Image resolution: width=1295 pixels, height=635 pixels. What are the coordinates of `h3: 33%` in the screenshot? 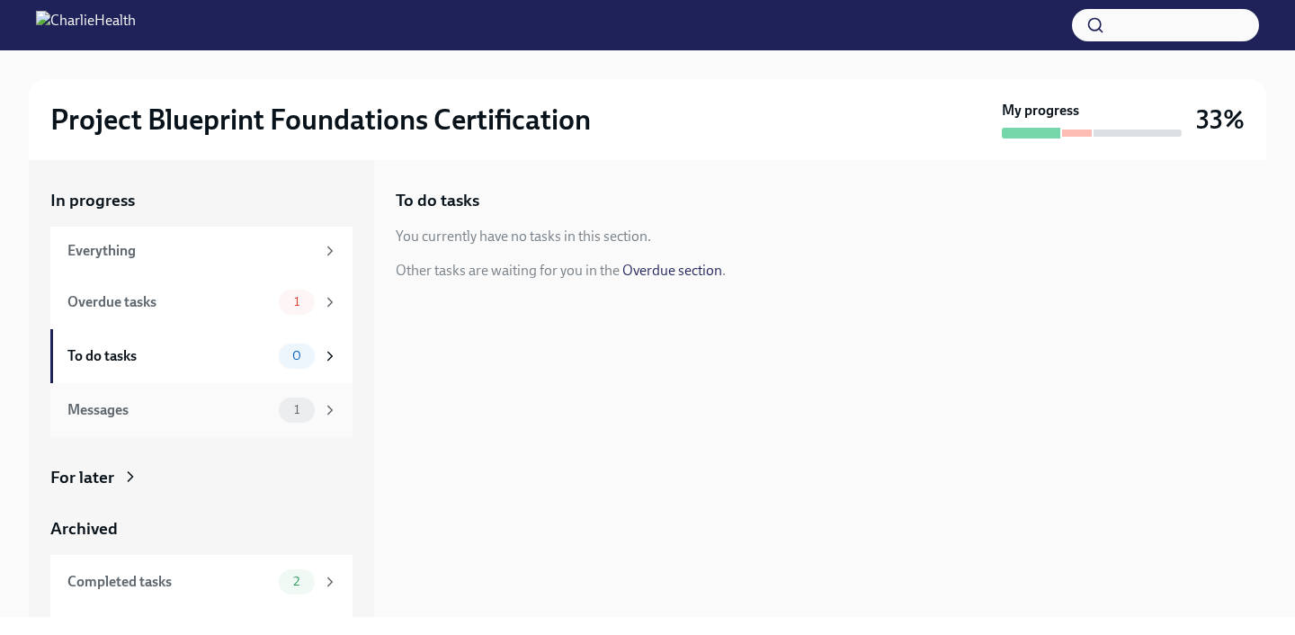 It's located at (1220, 120).